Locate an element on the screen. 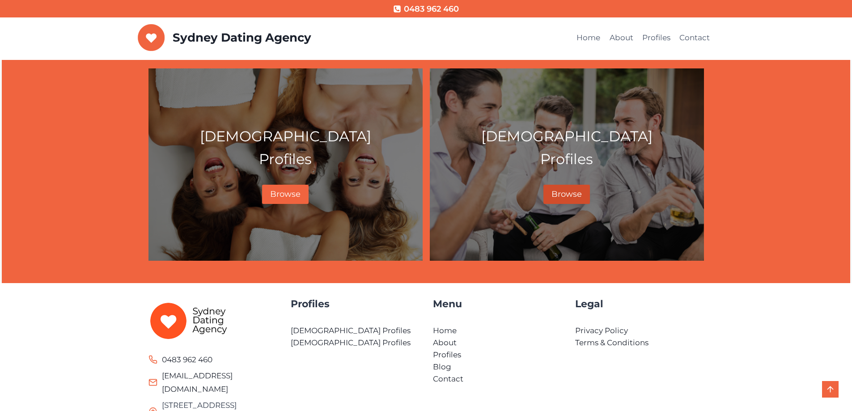  a: Scroll to top is located at coordinates (830, 389).